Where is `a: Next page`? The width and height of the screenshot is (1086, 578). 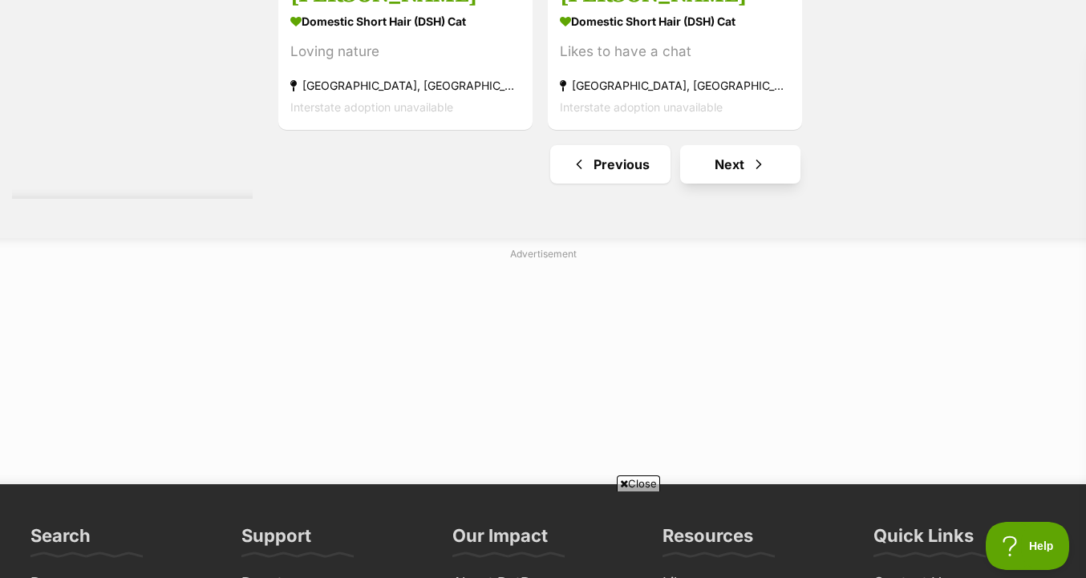 a: Next page is located at coordinates (740, 164).